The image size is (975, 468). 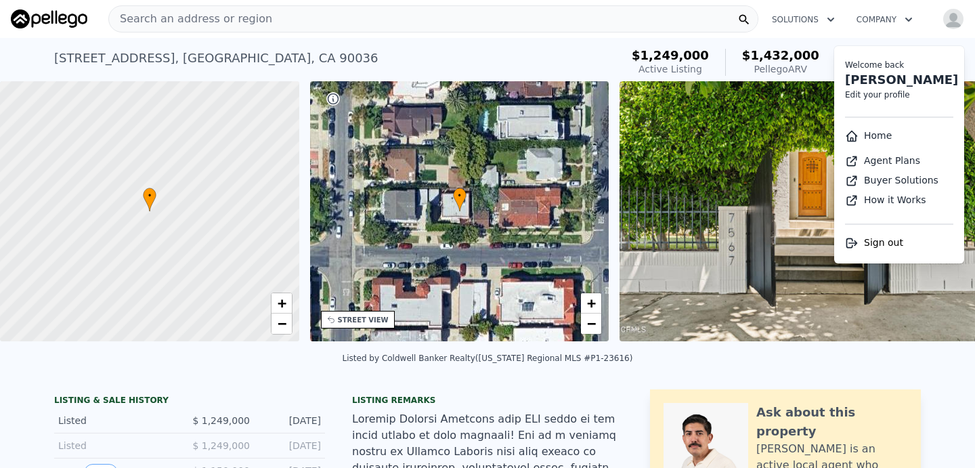 I want to click on span: $1,432,000, so click(x=781, y=55).